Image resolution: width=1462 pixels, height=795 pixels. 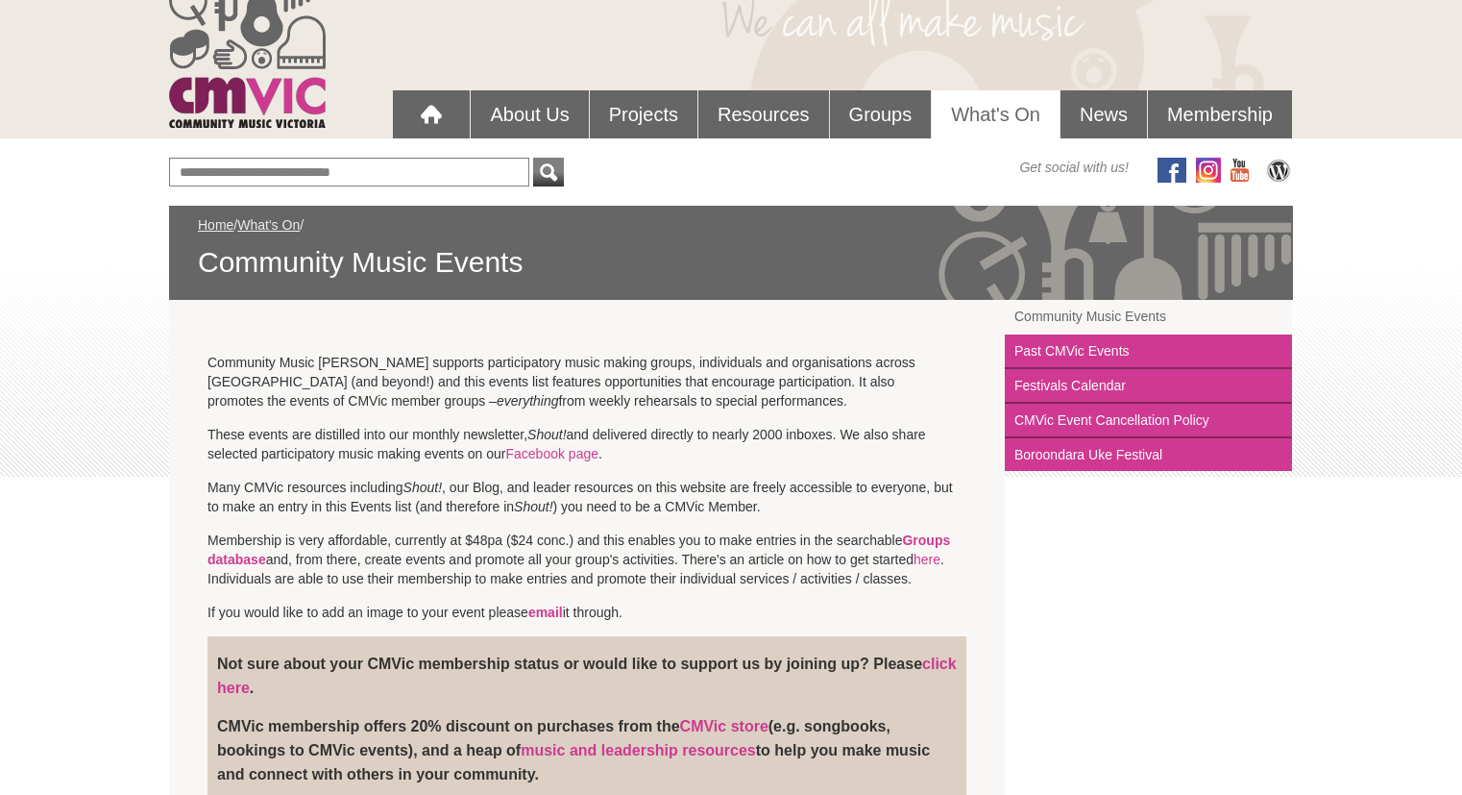 I want to click on a: Membership, so click(x=1220, y=114).